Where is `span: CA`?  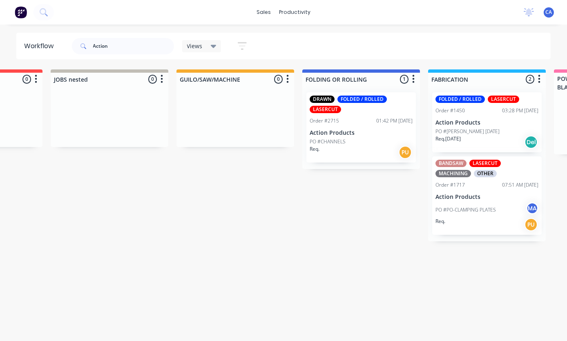 span: CA is located at coordinates (549, 12).